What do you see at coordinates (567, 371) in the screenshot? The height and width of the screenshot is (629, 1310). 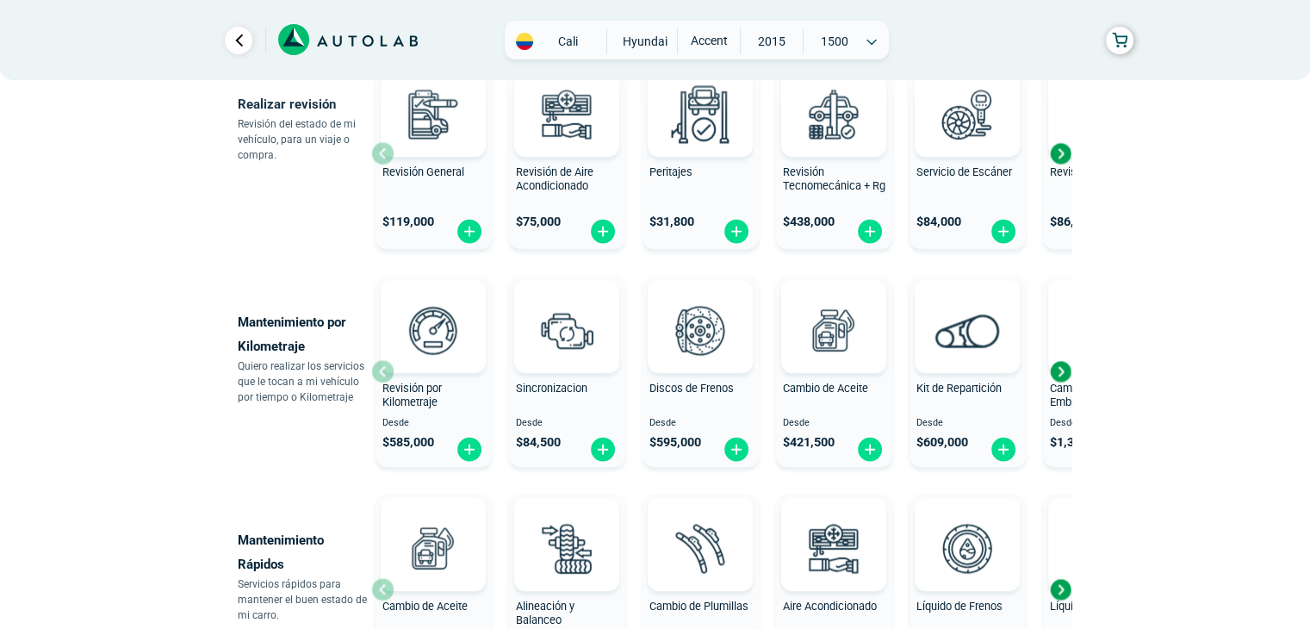 I see `button: Sincronizacion Desde $84,500` at bounding box center [567, 371].